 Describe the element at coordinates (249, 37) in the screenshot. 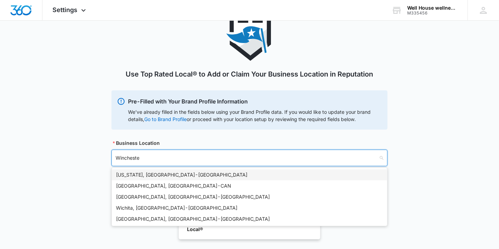

I see `img: Top Rated Local®` at that location.